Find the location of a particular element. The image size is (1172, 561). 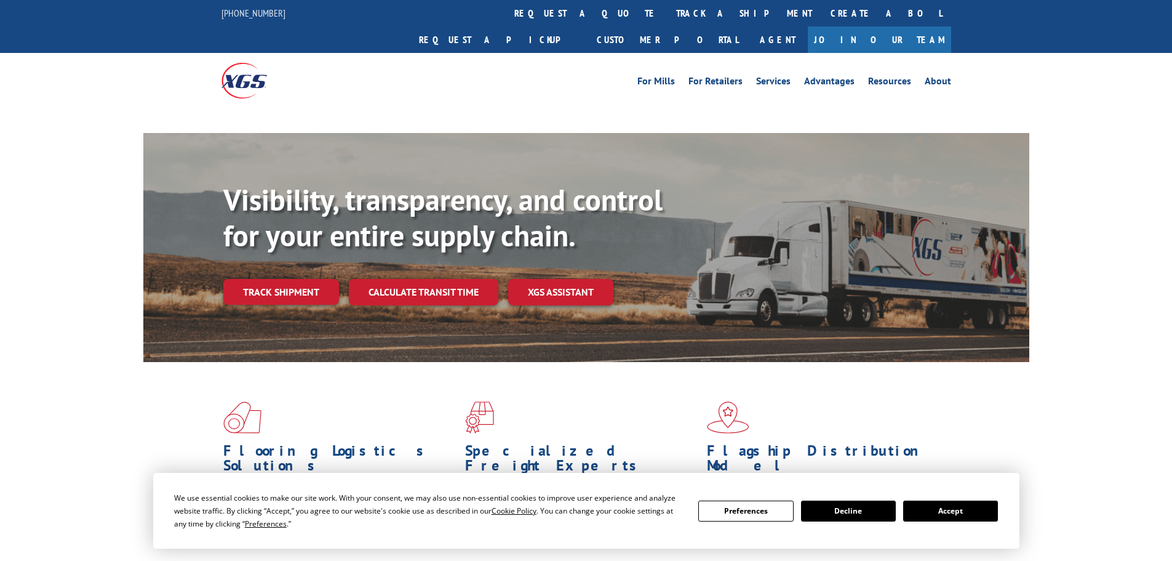

a: Customer Portal is located at coordinates (668, 39).